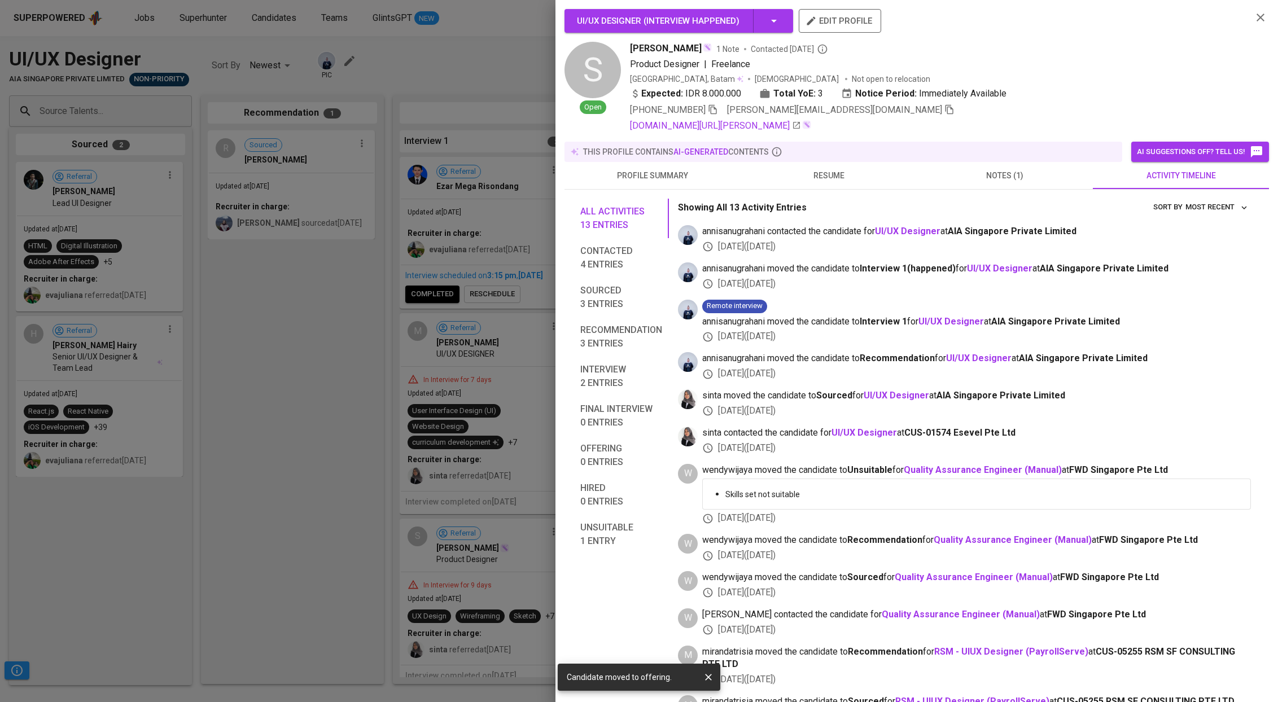  I want to click on span: sinta contacted the candidate for at, so click(977, 433).